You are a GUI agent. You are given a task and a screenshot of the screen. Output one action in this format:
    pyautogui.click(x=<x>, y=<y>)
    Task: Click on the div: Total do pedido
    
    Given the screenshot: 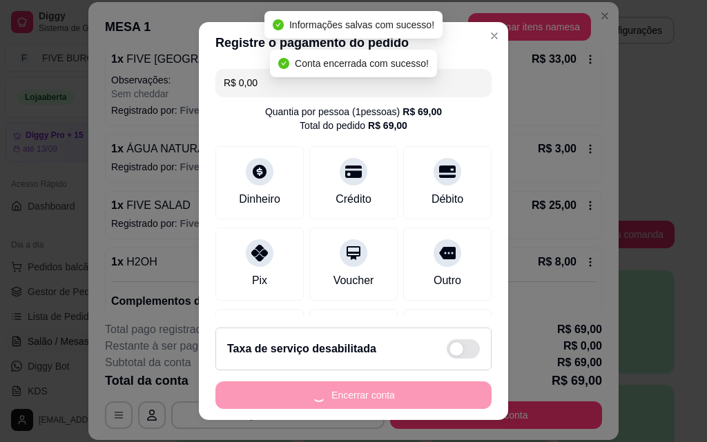 What is the action you would take?
    pyautogui.click(x=353, y=126)
    